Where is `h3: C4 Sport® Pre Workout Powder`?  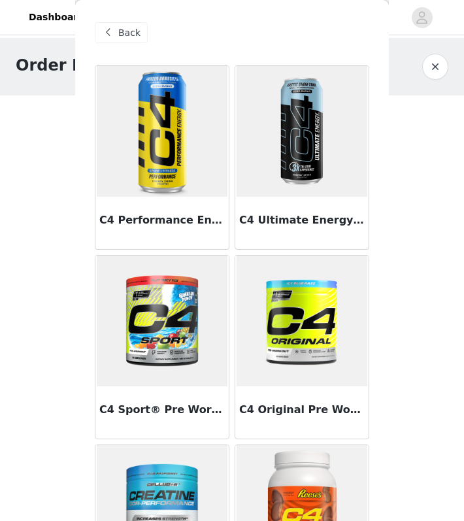
h3: C4 Sport® Pre Workout Powder is located at coordinates (162, 409).